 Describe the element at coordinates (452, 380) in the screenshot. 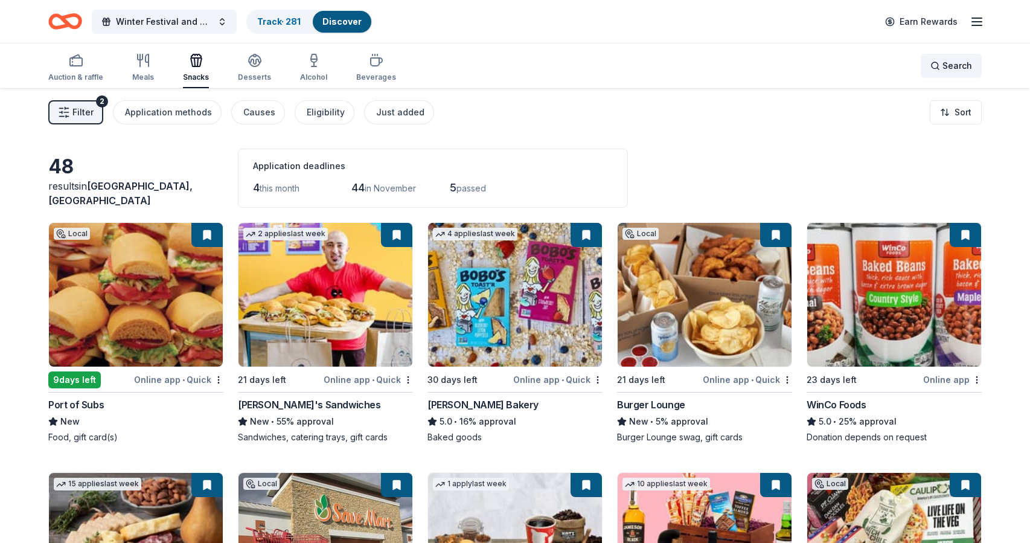

I see `div: 30 days left` at that location.